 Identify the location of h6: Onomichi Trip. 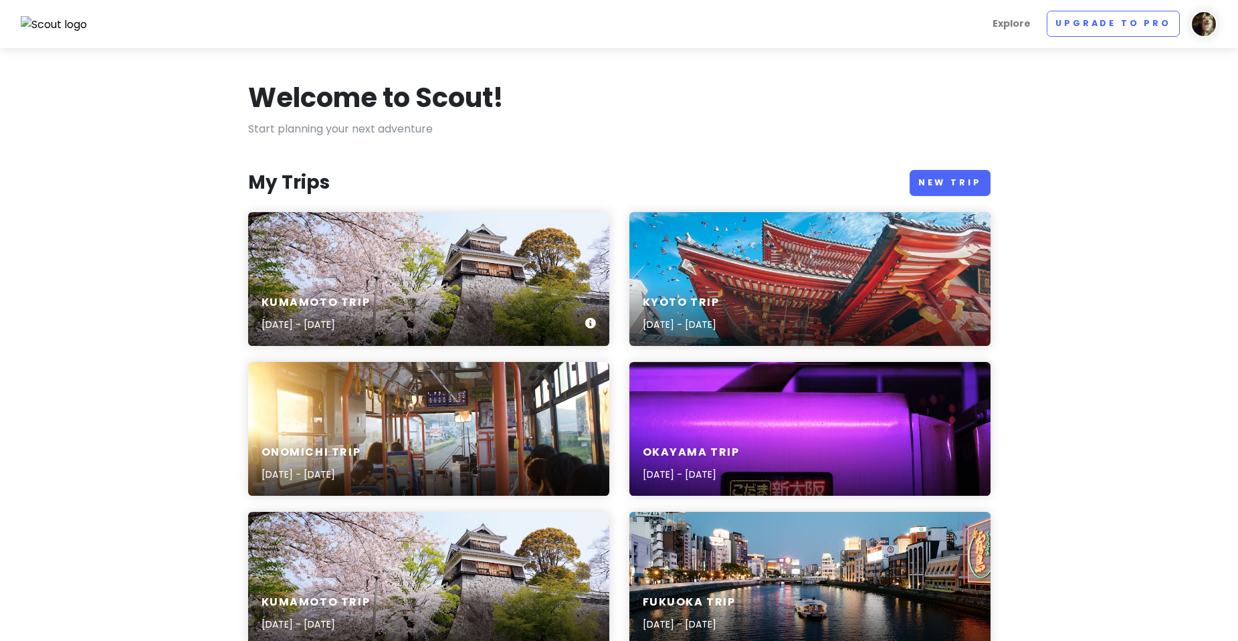
(311, 452).